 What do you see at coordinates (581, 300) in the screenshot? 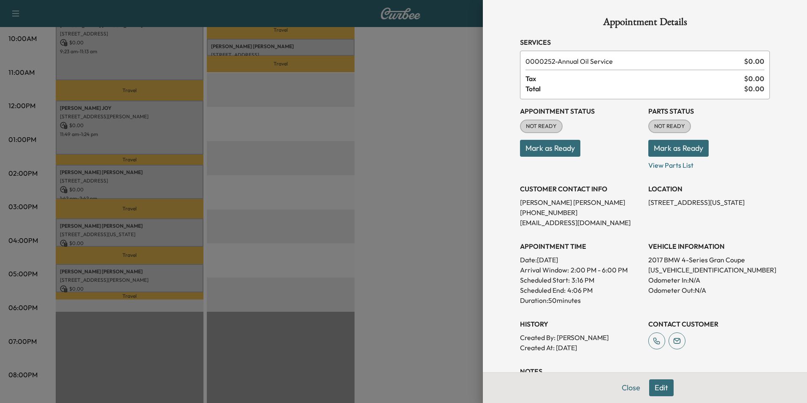
I see `p: Duration: 50 minutes` at bounding box center [581, 300].